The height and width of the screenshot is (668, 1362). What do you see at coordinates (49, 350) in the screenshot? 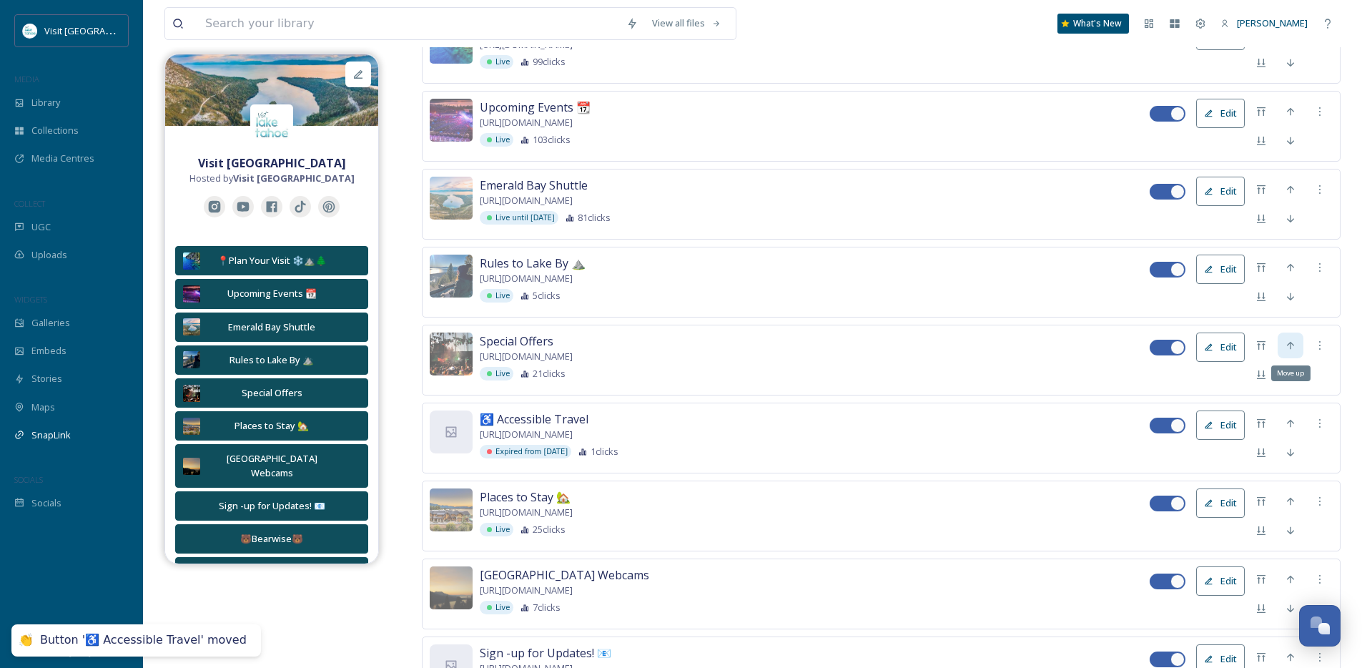
I see `span: Embeds` at bounding box center [49, 350].